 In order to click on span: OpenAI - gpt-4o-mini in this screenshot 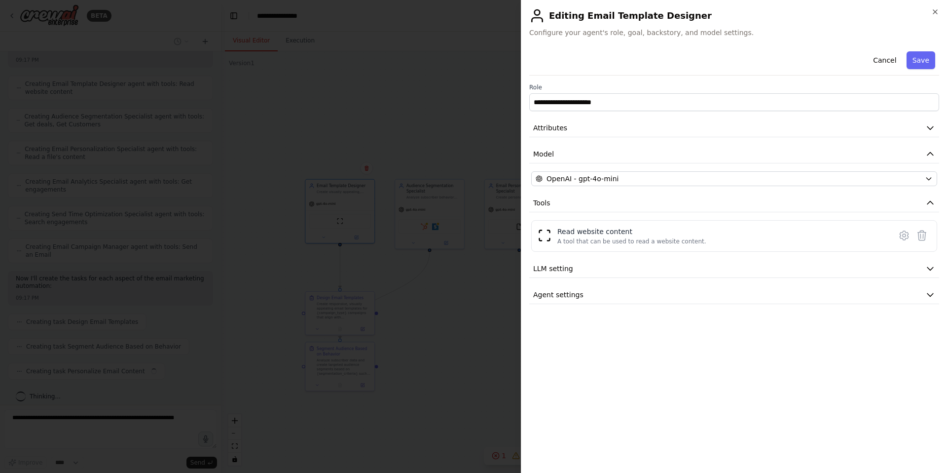, I will do `click(583, 179)`.